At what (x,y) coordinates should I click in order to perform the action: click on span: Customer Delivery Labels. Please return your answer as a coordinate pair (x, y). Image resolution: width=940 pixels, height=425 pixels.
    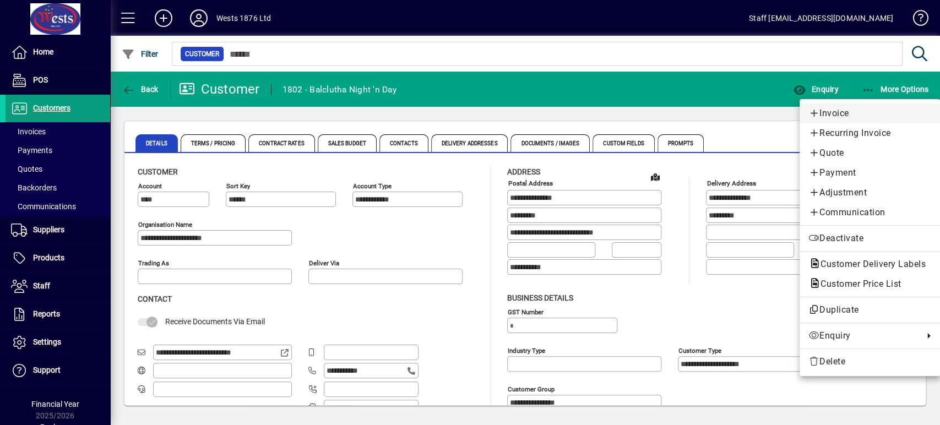
    Looking at the image, I should click on (870, 264).